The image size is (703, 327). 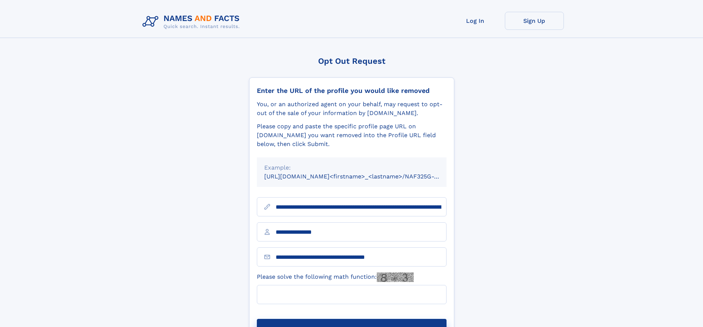 I want to click on div: Opt Out Request, so click(x=352, y=61).